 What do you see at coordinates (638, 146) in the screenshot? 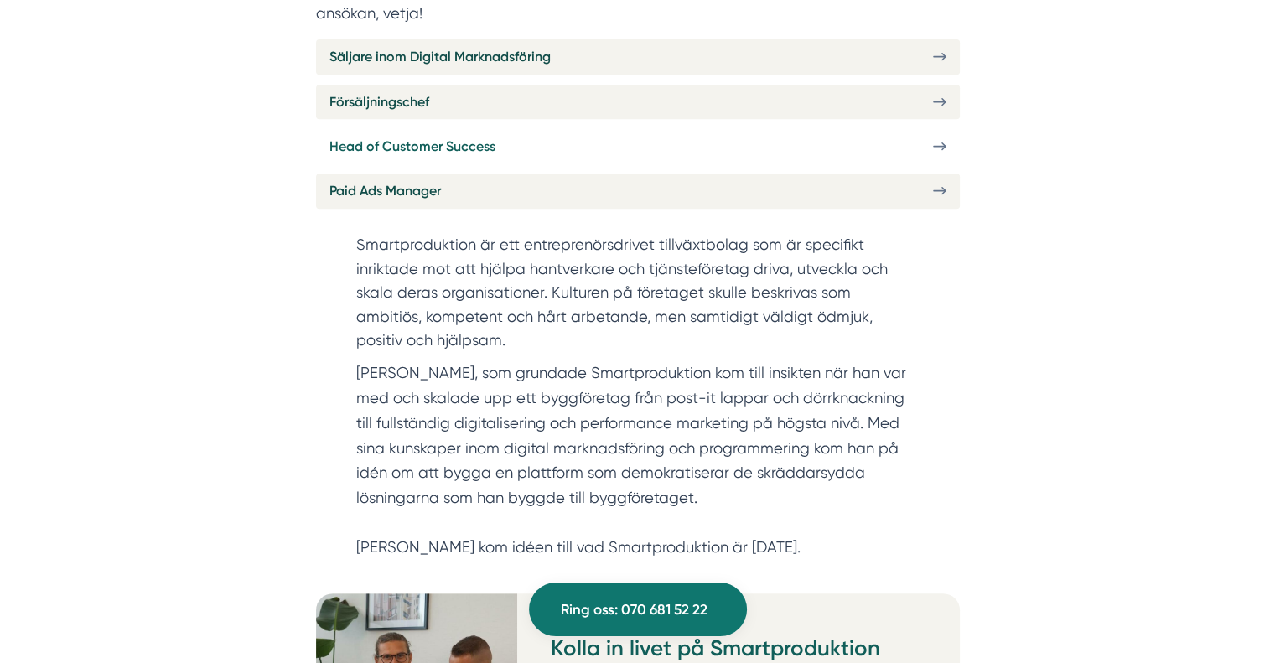
I see `a: Head of Customer Success` at bounding box center [638, 146].